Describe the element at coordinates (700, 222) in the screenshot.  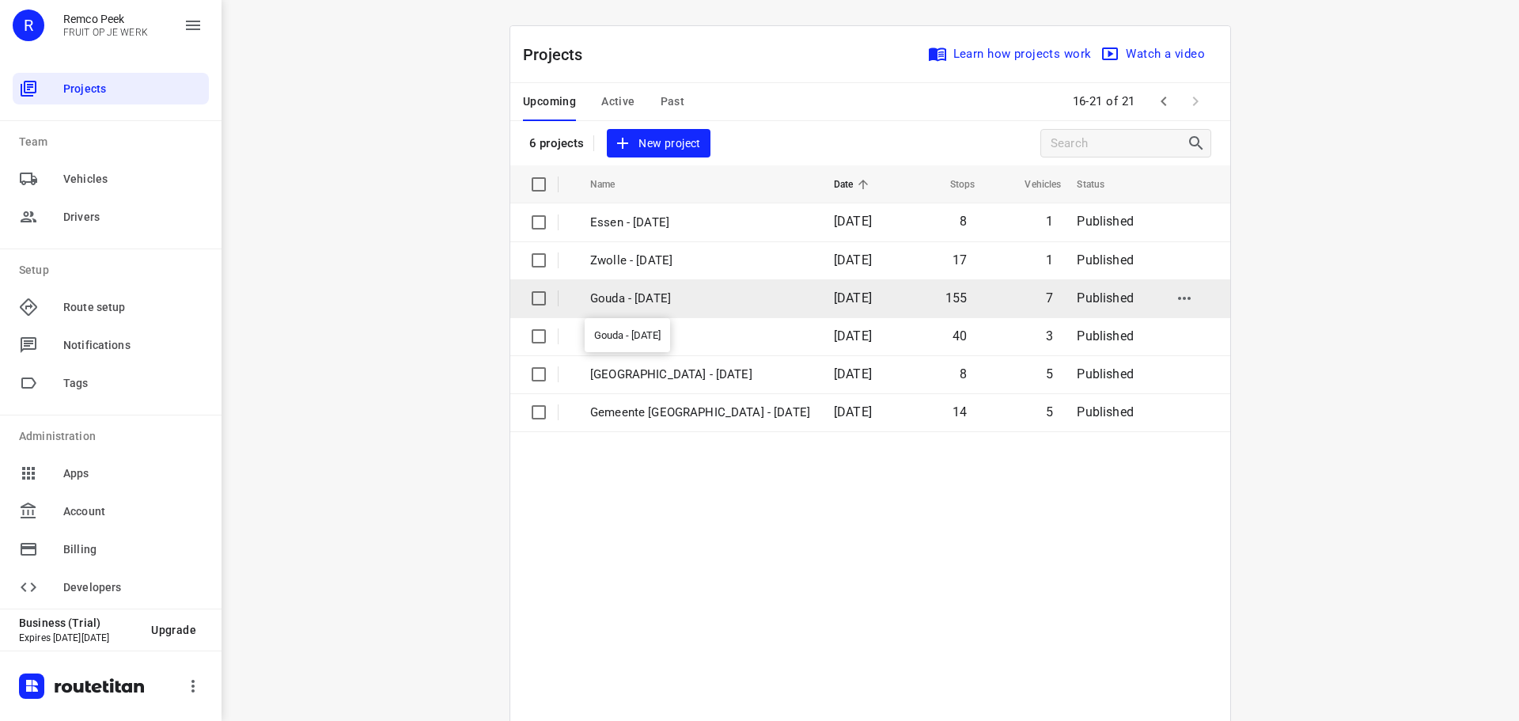
I see `p: Essen - Friday` at that location.